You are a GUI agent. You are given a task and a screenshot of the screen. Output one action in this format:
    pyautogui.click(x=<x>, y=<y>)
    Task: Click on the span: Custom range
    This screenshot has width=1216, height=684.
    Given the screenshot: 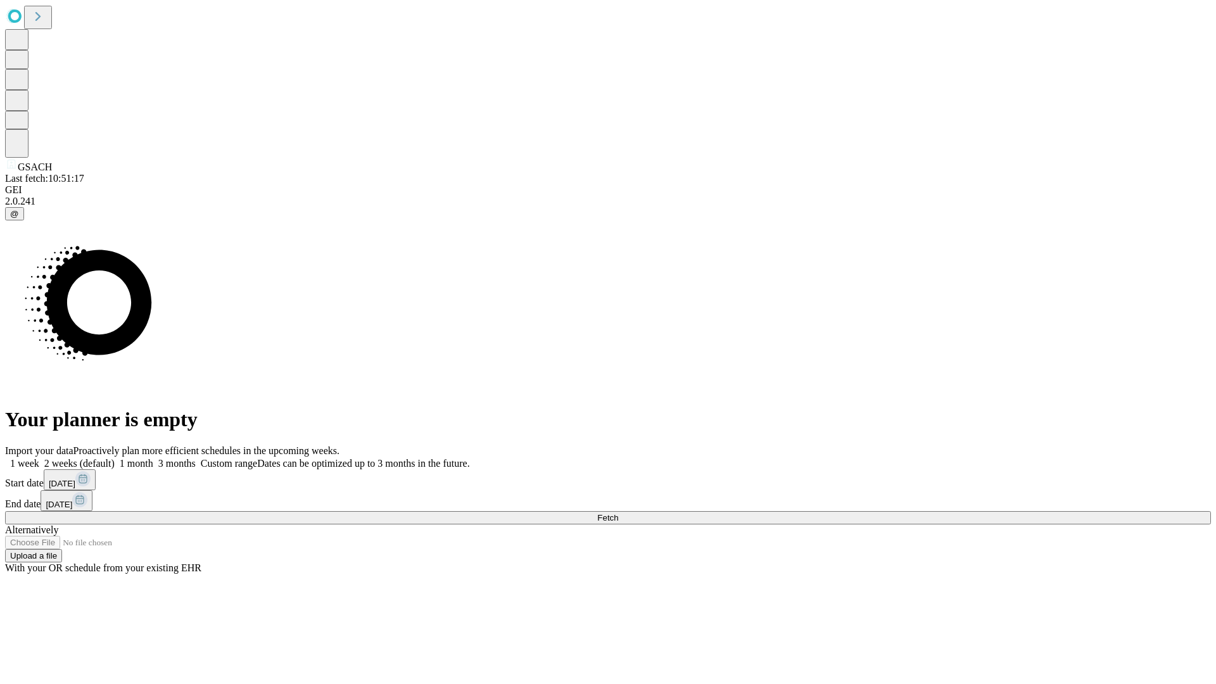 What is the action you would take?
    pyautogui.click(x=229, y=463)
    